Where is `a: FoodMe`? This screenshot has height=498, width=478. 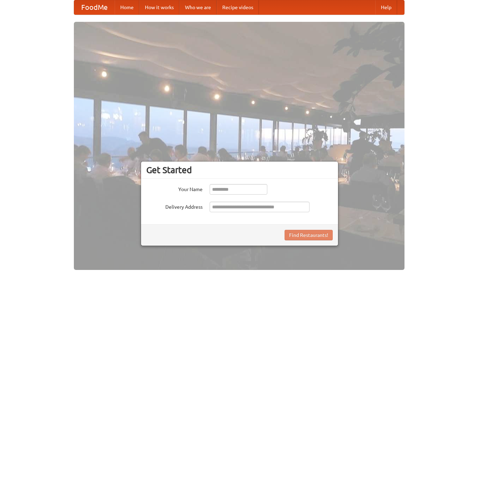
a: FoodMe is located at coordinates (94, 7).